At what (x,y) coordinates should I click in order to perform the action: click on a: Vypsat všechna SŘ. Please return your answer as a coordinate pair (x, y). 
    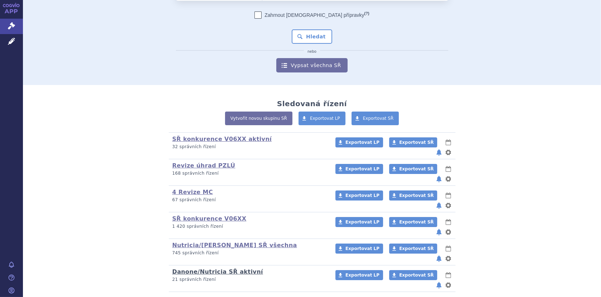
    Looking at the image, I should click on (312, 65).